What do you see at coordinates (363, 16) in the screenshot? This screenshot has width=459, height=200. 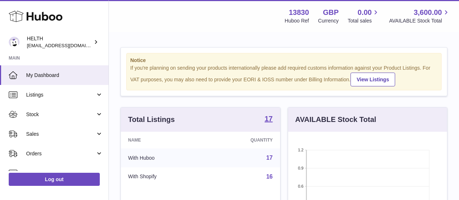 I see `a: 0.00 Total sales` at bounding box center [363, 16].